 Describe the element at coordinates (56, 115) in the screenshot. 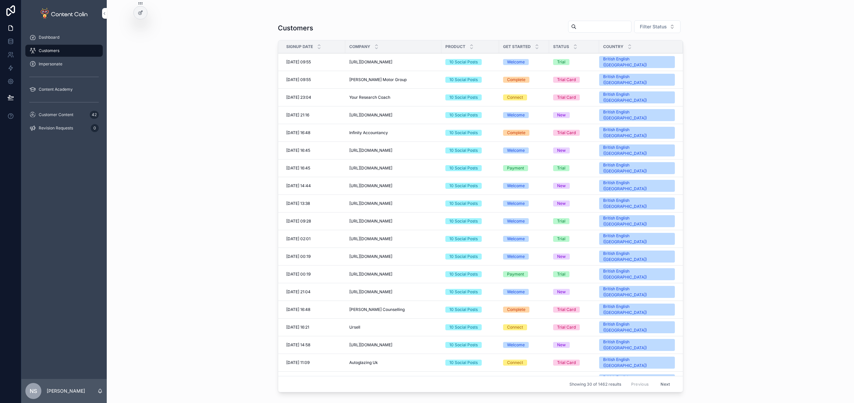

I see `span: Customer Content` at that location.